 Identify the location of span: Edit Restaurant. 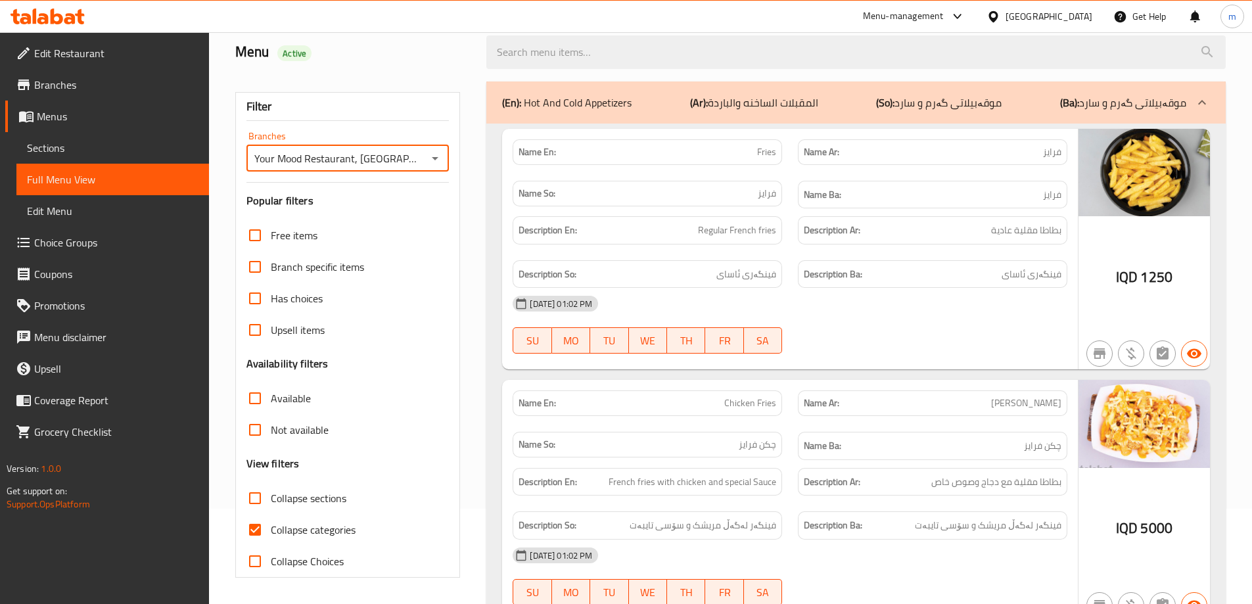
(116, 53).